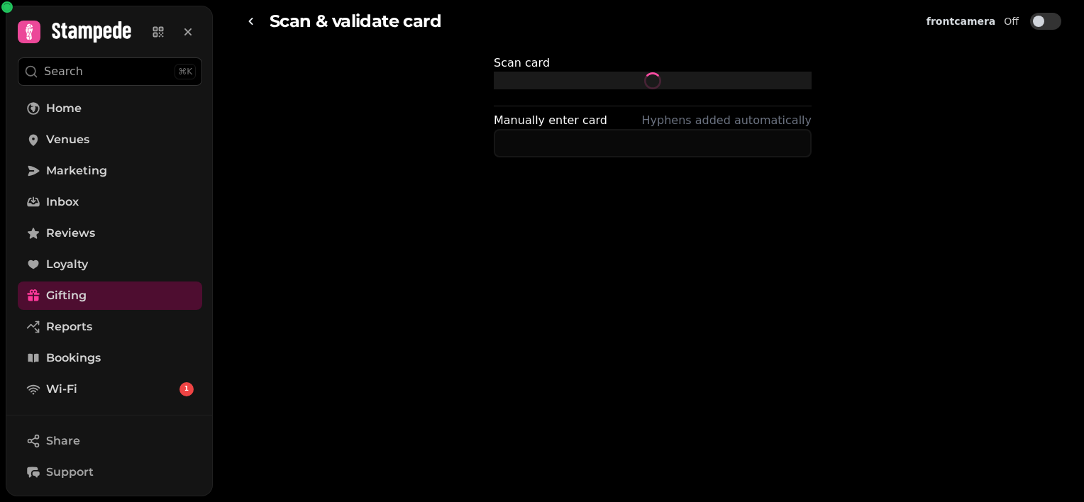 This screenshot has height=502, width=1084. I want to click on a: Reports, so click(110, 327).